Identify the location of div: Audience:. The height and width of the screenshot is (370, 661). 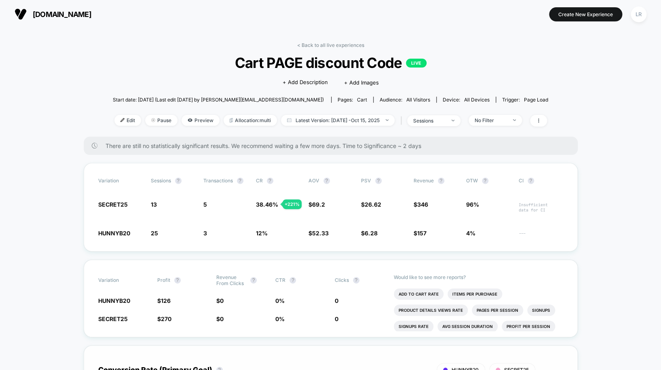
(405, 99).